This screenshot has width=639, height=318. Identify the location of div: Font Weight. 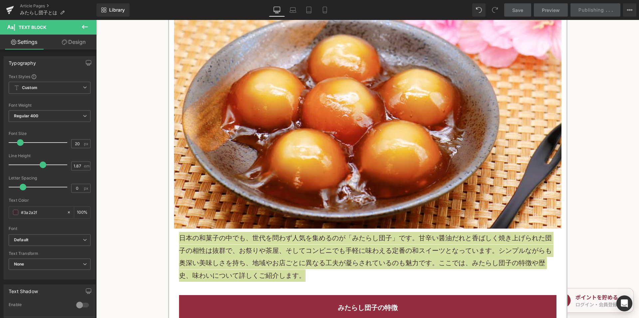
(50, 105).